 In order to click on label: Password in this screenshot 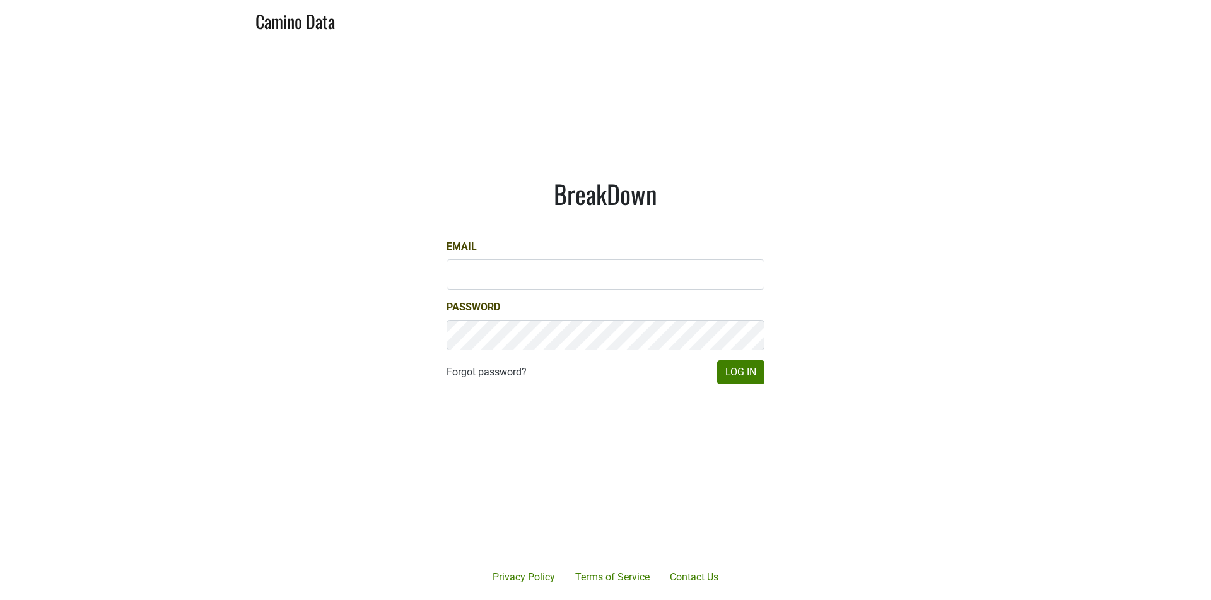, I will do `click(473, 307)`.